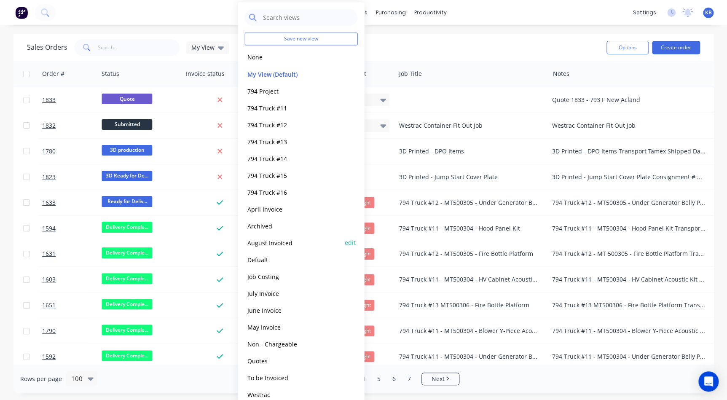 This screenshot has width=727, height=400. I want to click on span: 1790, so click(49, 331).